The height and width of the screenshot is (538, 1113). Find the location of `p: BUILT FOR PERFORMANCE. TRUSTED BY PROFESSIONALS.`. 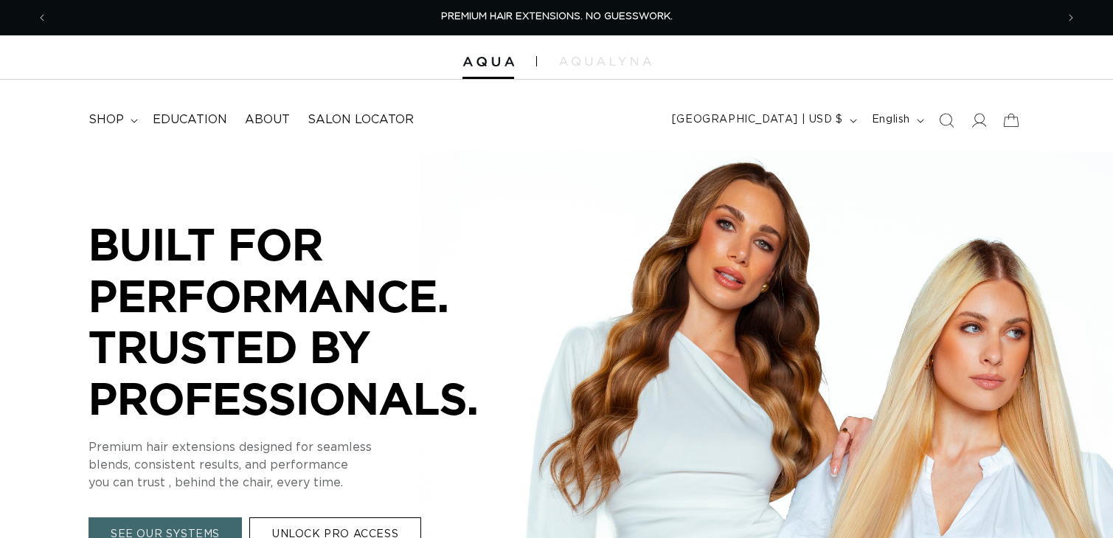

p: BUILT FOR PERFORMANCE. TRUSTED BY PROFESSIONALS. is located at coordinates (310, 321).